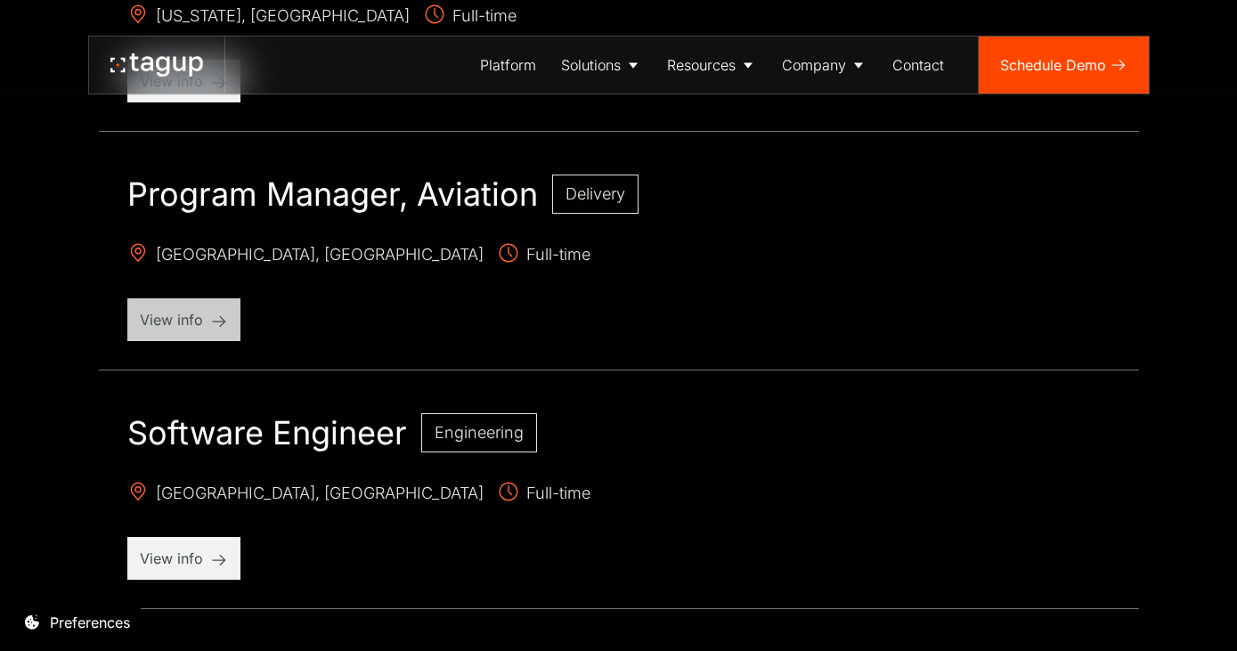  What do you see at coordinates (1063, 65) in the screenshot?
I see `a: Schedule Demo` at bounding box center [1063, 65].